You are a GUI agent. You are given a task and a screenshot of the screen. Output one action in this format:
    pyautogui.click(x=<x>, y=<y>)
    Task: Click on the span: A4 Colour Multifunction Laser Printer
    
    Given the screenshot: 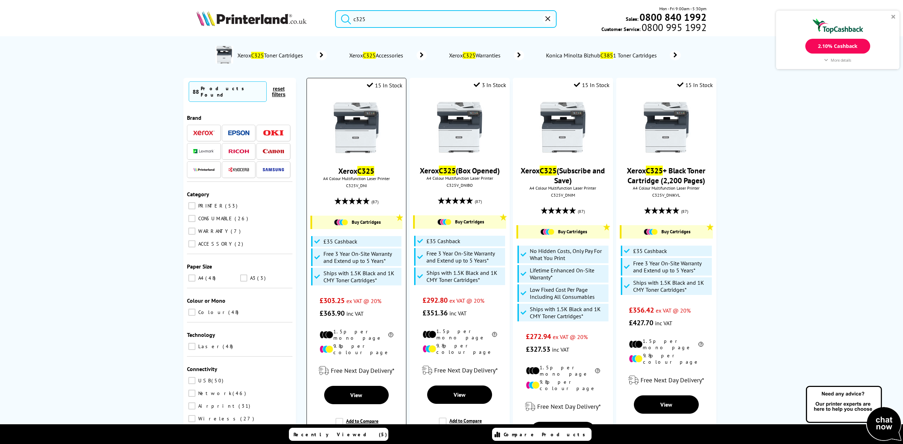 What is the action you would take?
    pyautogui.click(x=666, y=188)
    